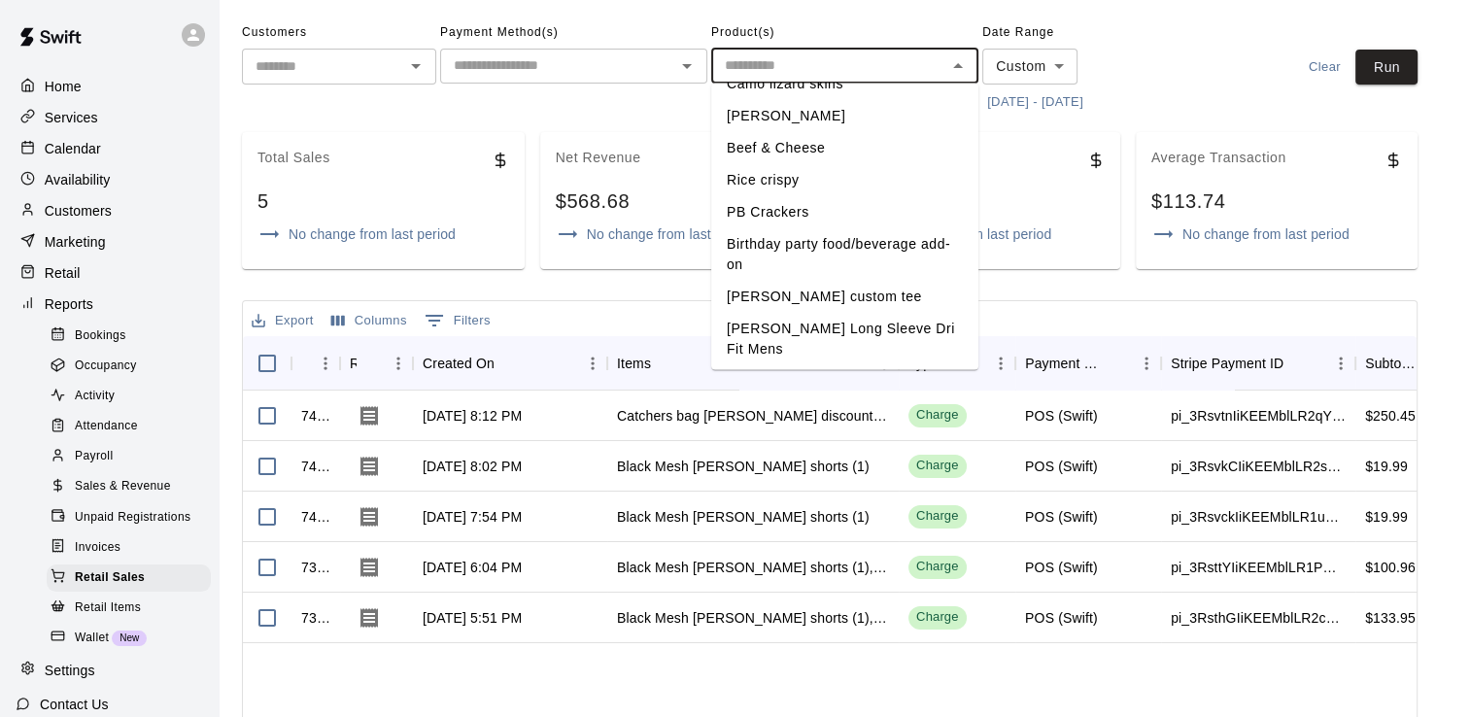 Image resolution: width=1470 pixels, height=717 pixels. Describe the element at coordinates (369, 321) in the screenshot. I see `button: Select columns` at that location.